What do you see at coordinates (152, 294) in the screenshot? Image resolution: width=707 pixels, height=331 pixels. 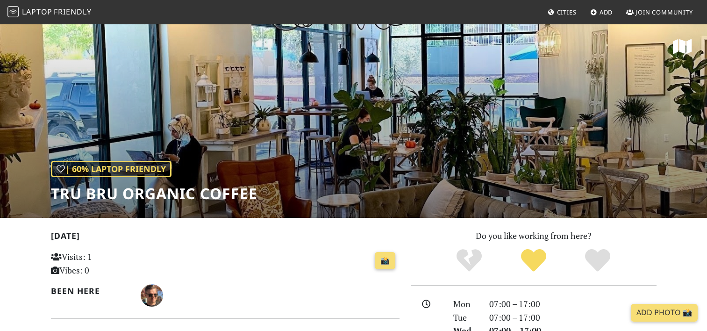 I see `span: Jeffrey Fiddler` at bounding box center [152, 294].